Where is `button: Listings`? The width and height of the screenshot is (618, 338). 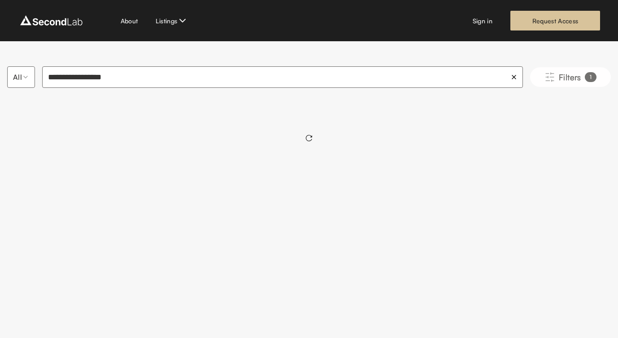
button: Listings is located at coordinates (172, 21).